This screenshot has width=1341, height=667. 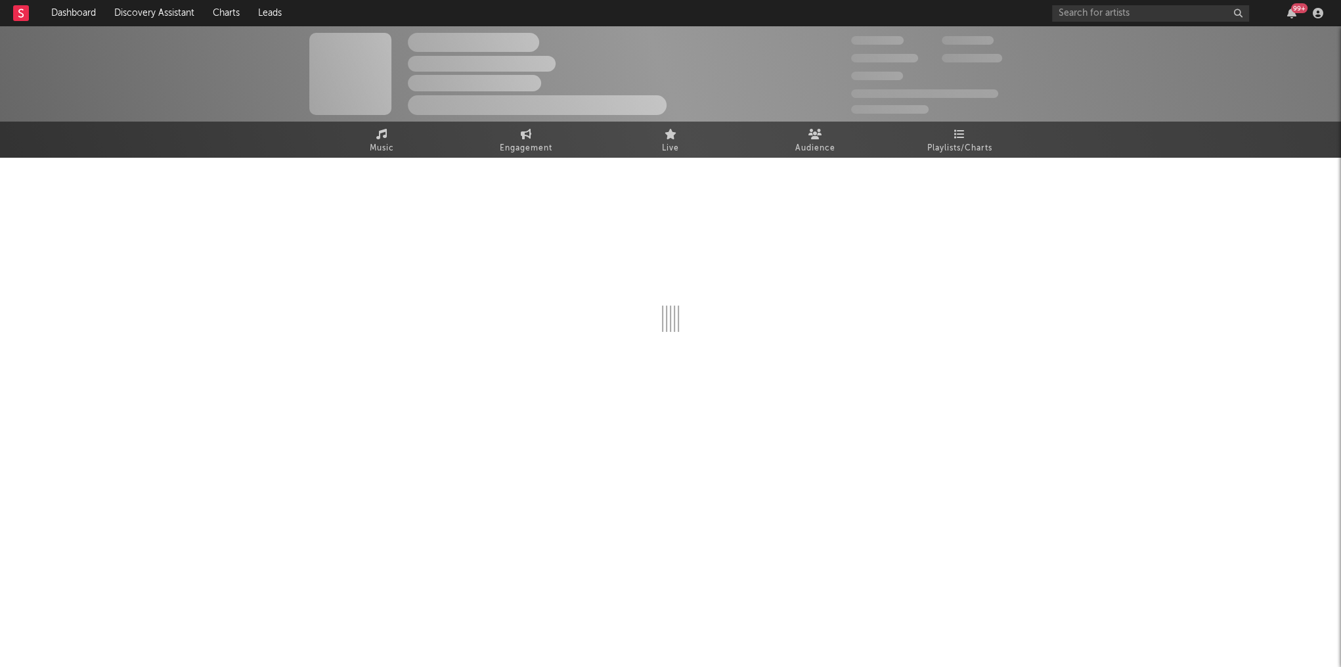 I want to click on button: 99+, so click(x=1292, y=13).